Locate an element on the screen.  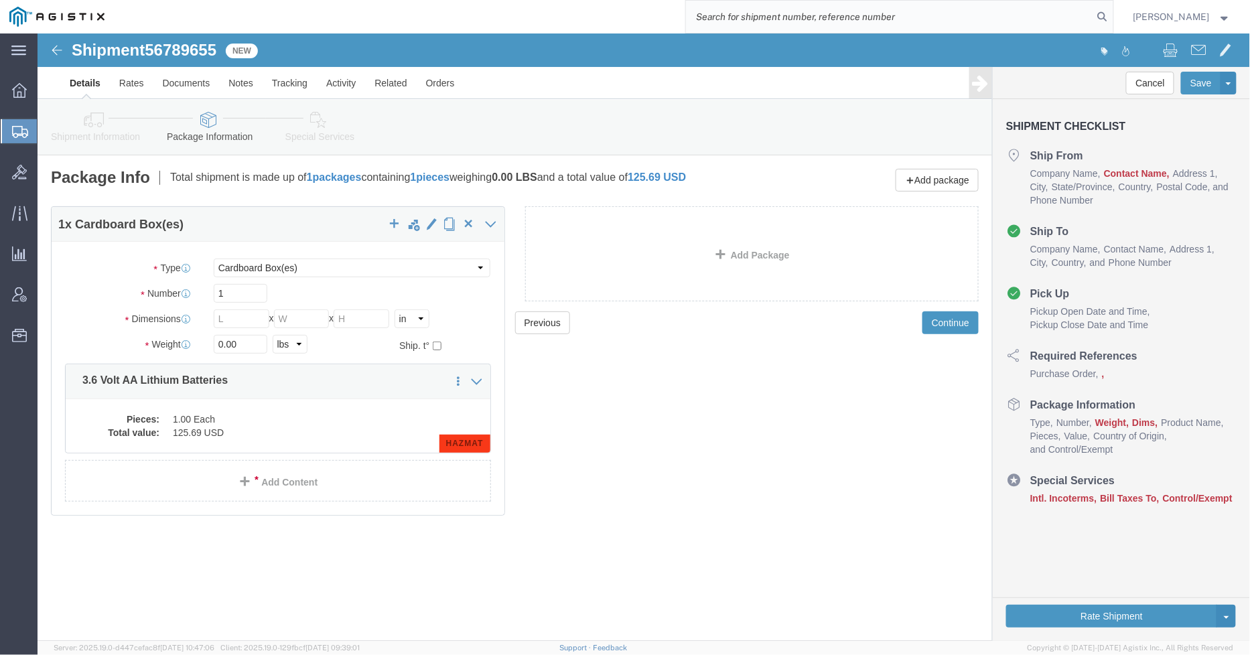
a: Feedback is located at coordinates (609, 648).